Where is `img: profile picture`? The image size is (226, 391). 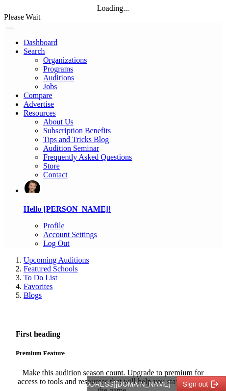 img: profile picture is located at coordinates (32, 187).